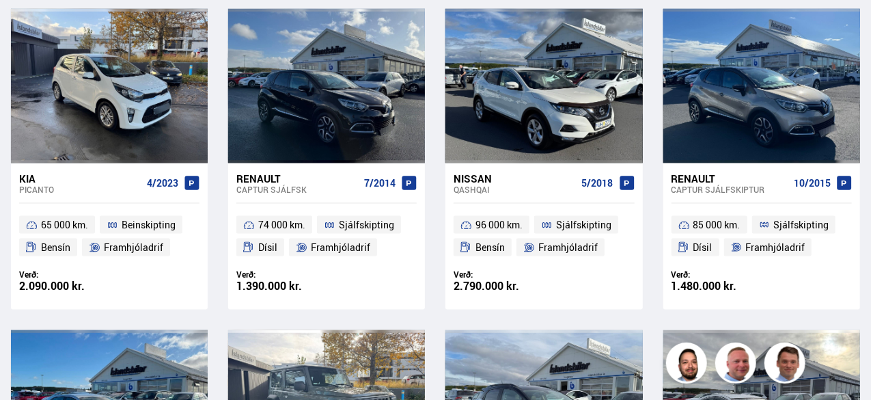 The image size is (871, 400). What do you see at coordinates (717, 286) in the screenshot?
I see `div: 1.480.000 kr.` at bounding box center [717, 286].